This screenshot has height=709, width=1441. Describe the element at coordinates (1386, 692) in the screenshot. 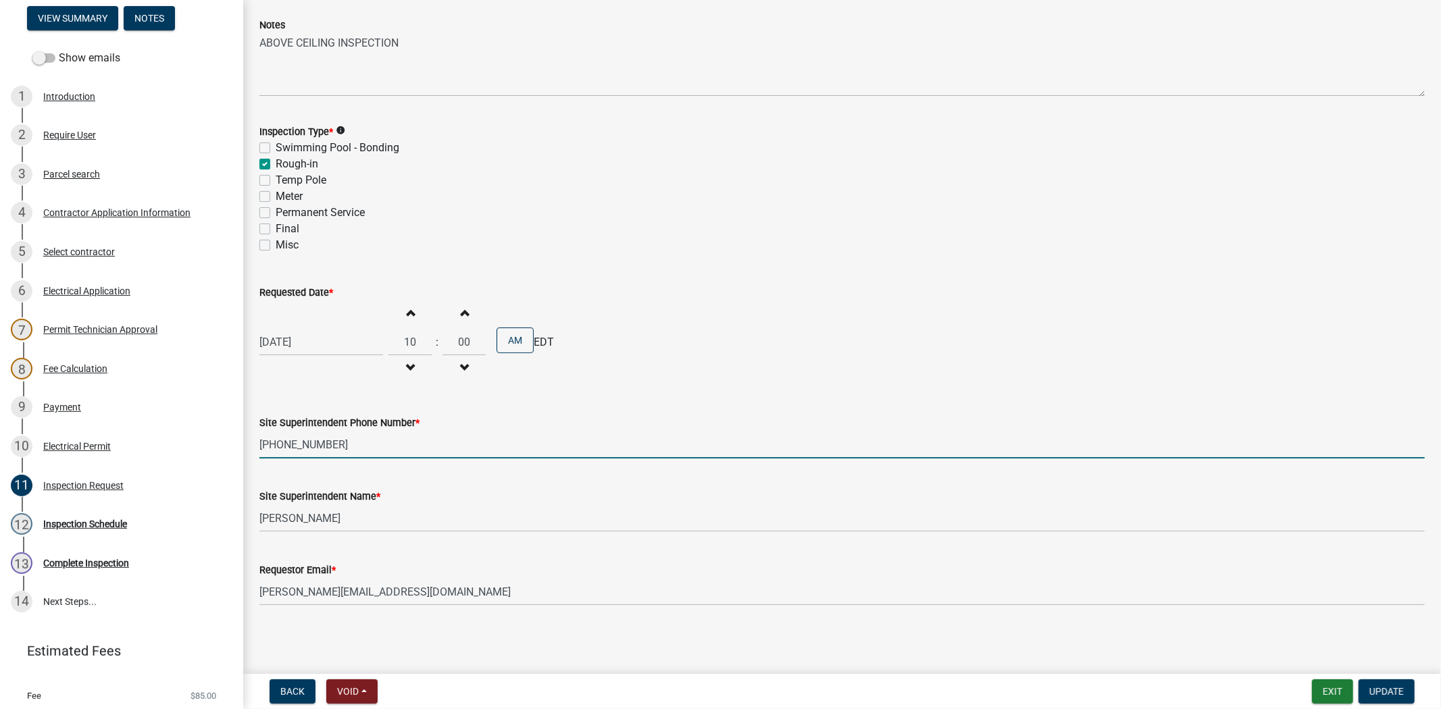

I see `button: Update` at that location.